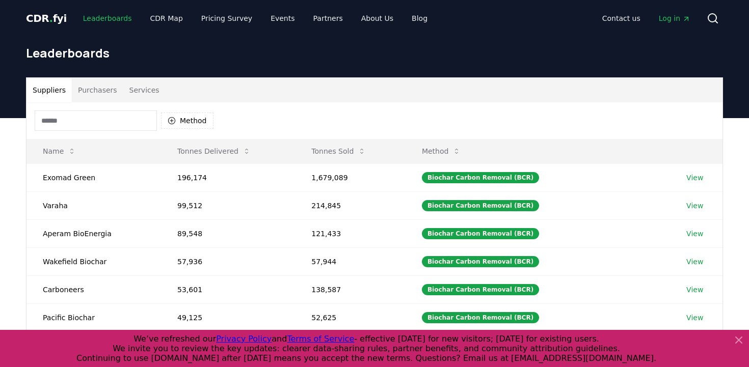 This screenshot has width=749, height=367. What do you see at coordinates (350, 233) in the screenshot?
I see `td: 121,433` at bounding box center [350, 233].